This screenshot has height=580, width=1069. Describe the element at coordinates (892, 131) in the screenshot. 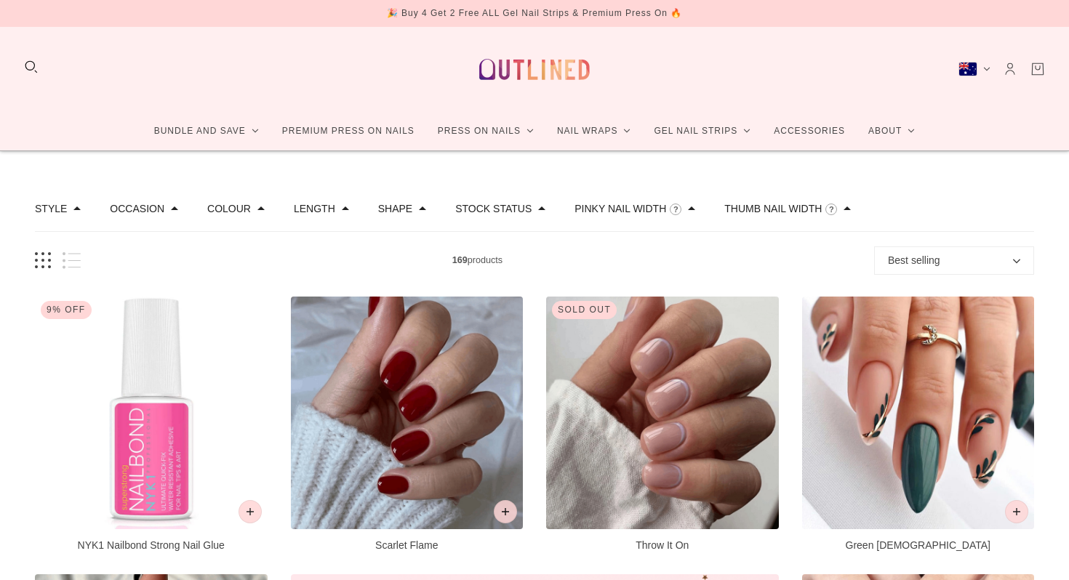

I see `a: About` at that location.